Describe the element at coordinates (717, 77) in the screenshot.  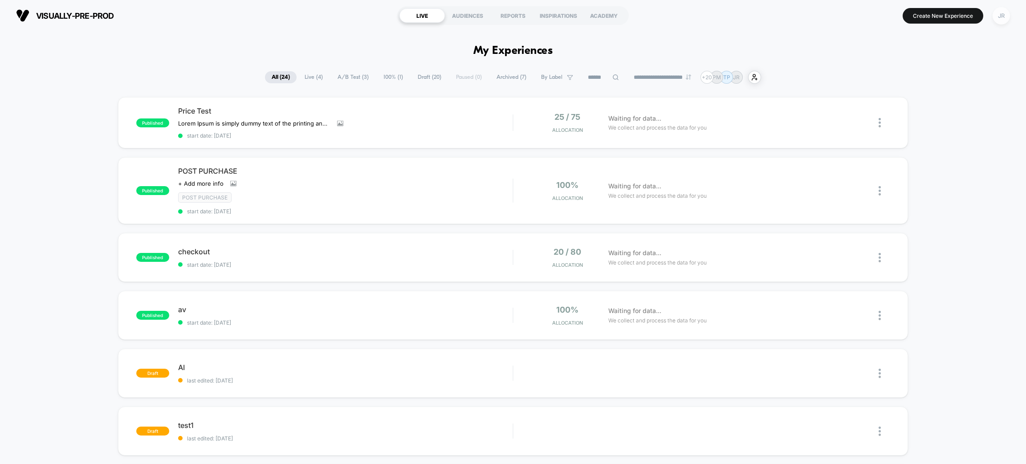
I see `p: PM` at that location.